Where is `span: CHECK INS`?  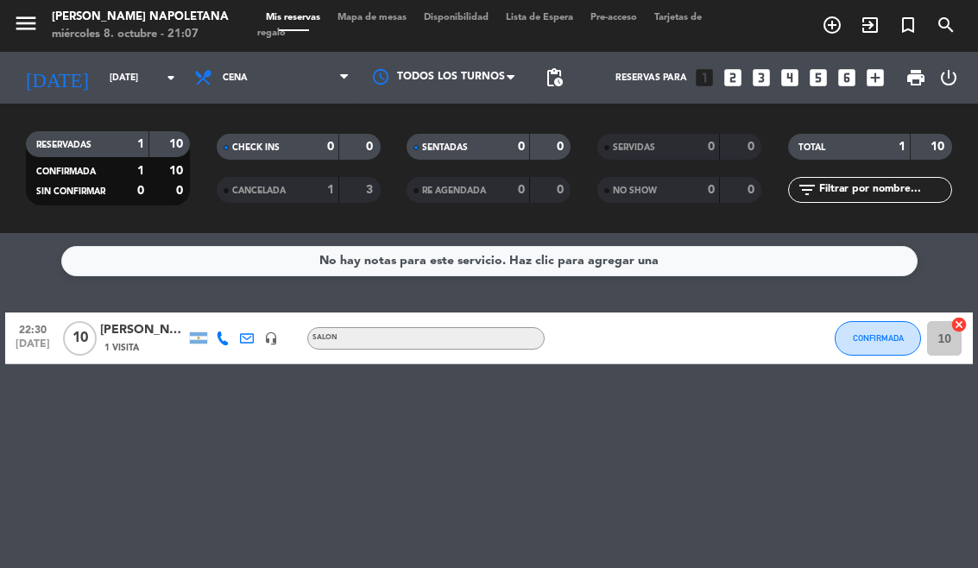
span: CHECK INS is located at coordinates (256, 148).